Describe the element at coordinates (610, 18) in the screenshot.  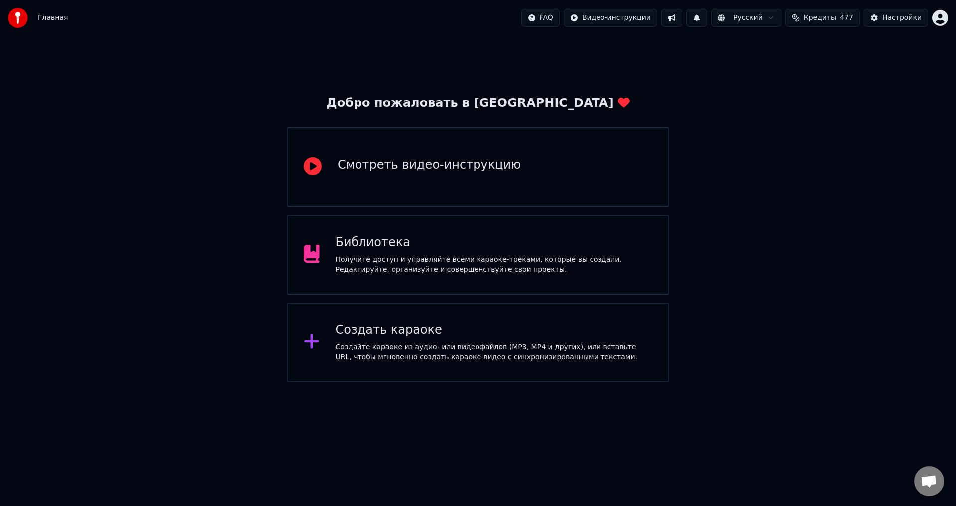
I see `button: Видео-инструкции` at that location.